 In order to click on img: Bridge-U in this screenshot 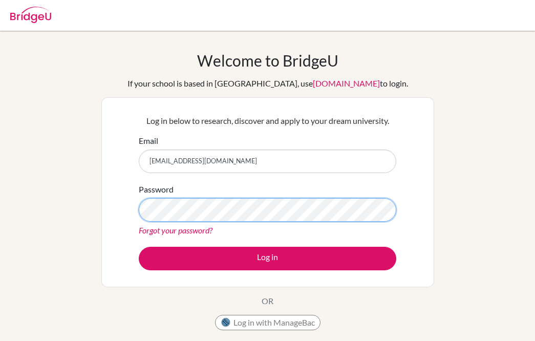, I will do `click(31, 15)`.